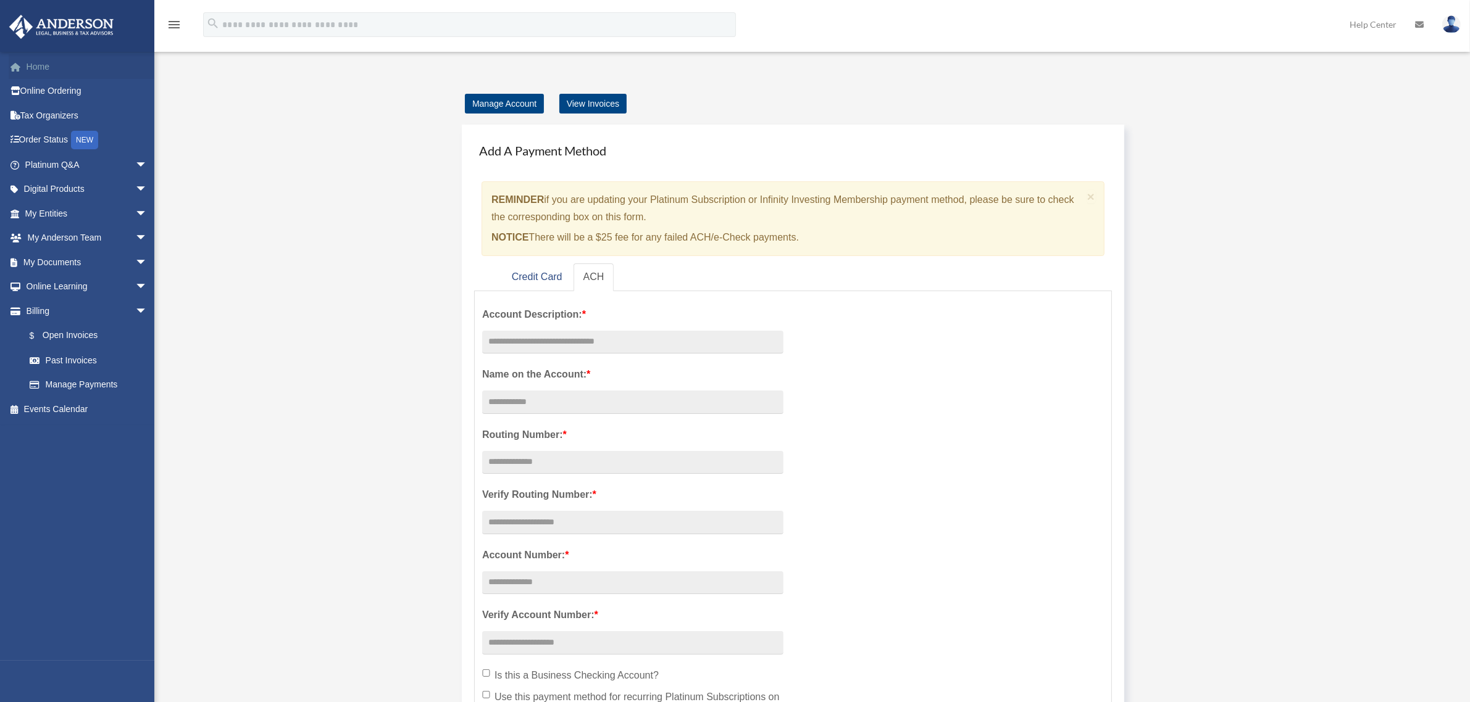  What do you see at coordinates (1451, 24) in the screenshot?
I see `img: User Pic` at bounding box center [1451, 24].